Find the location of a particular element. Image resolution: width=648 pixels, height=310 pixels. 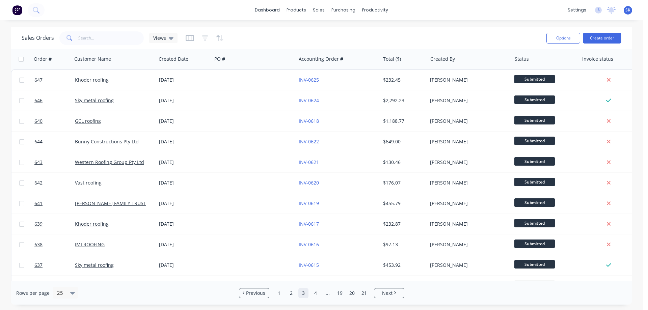

div: $176.07 is located at coordinates (403, 183).